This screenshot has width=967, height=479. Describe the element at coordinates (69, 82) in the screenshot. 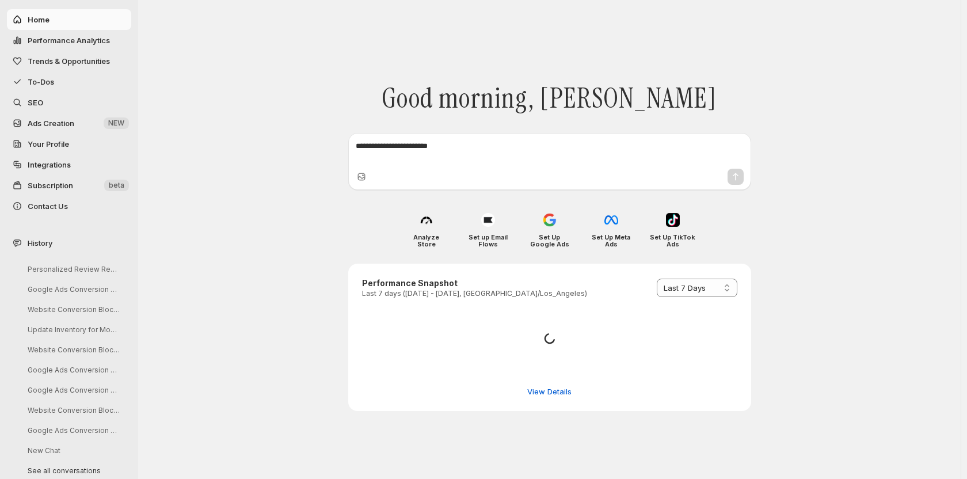

I see `button: To-Dos` at that location.